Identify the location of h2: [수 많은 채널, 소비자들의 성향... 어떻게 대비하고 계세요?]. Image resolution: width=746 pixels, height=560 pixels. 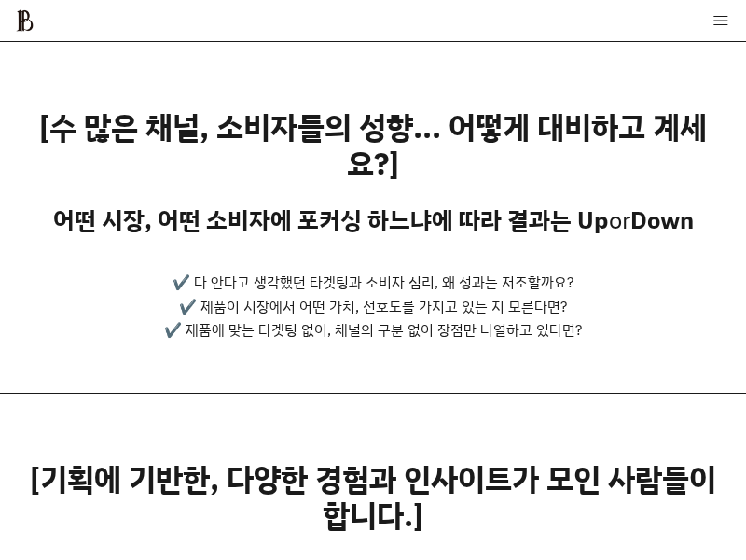
(373, 145).